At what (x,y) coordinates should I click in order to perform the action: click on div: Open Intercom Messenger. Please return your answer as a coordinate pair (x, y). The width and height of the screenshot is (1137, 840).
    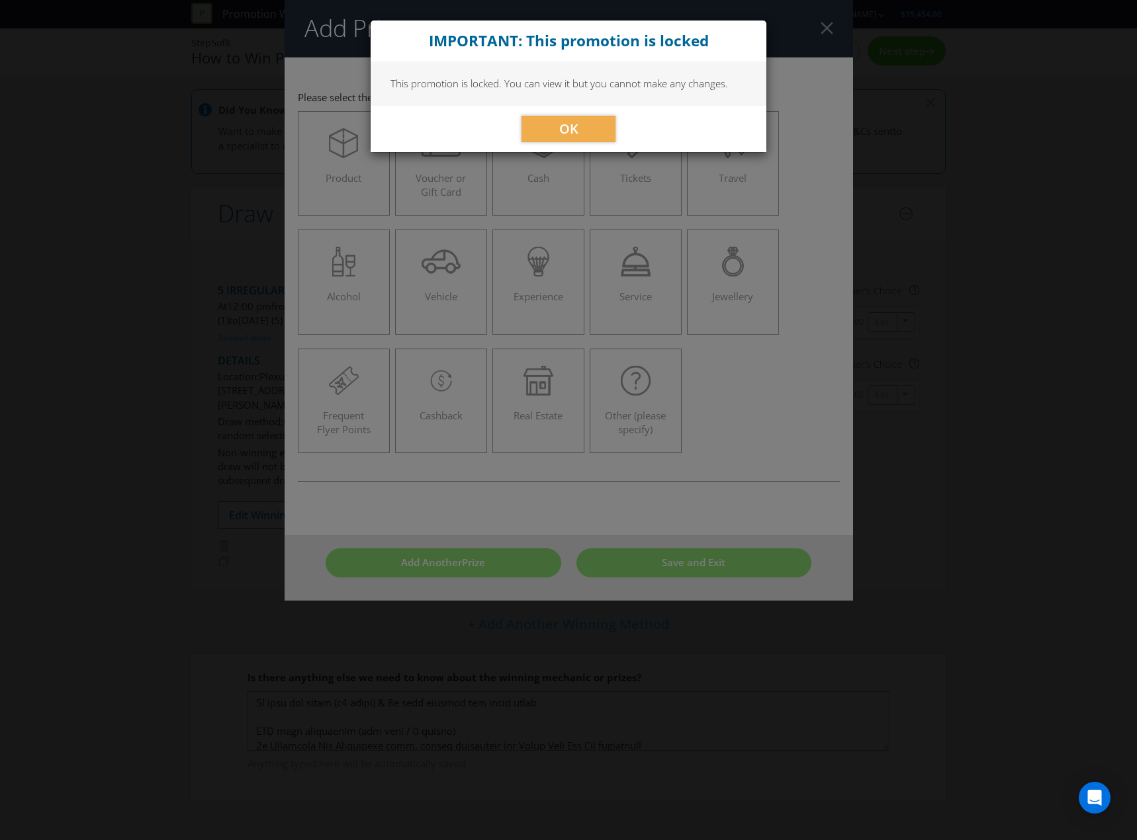
    Looking at the image, I should click on (1094, 798).